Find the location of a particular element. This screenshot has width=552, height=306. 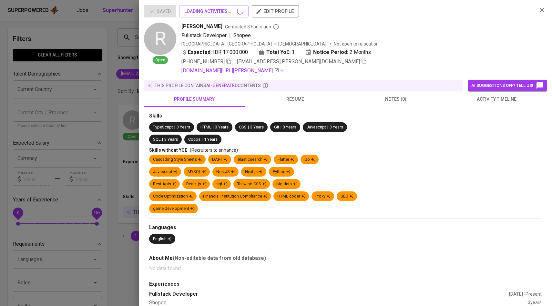

div: Languages is located at coordinates (346, 228).